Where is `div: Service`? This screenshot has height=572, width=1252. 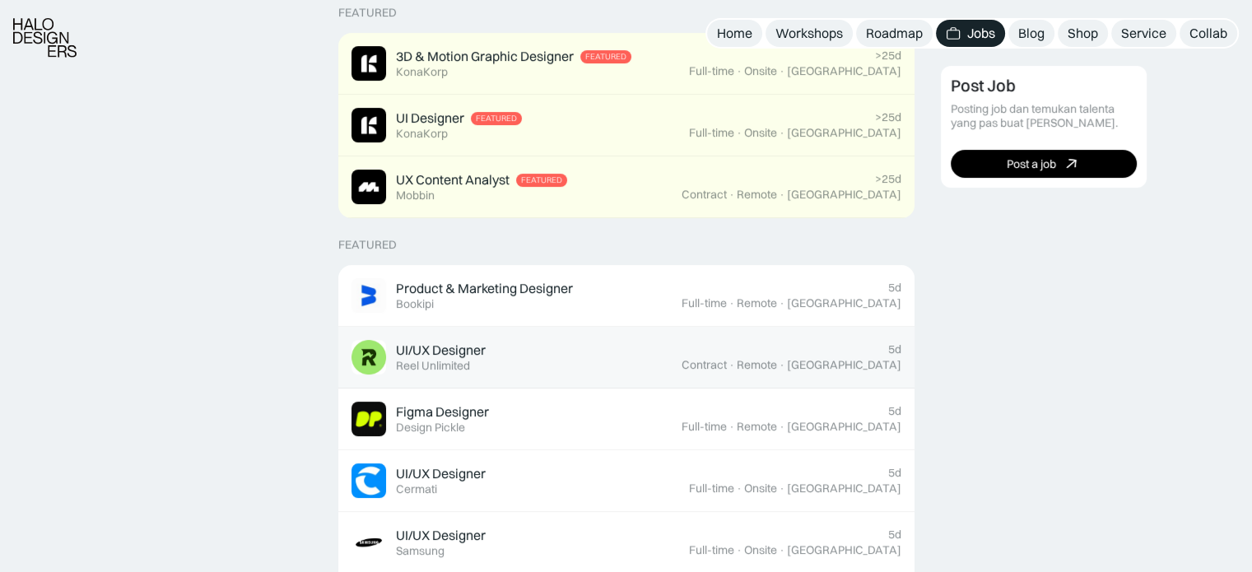 div: Service is located at coordinates (1143, 33).